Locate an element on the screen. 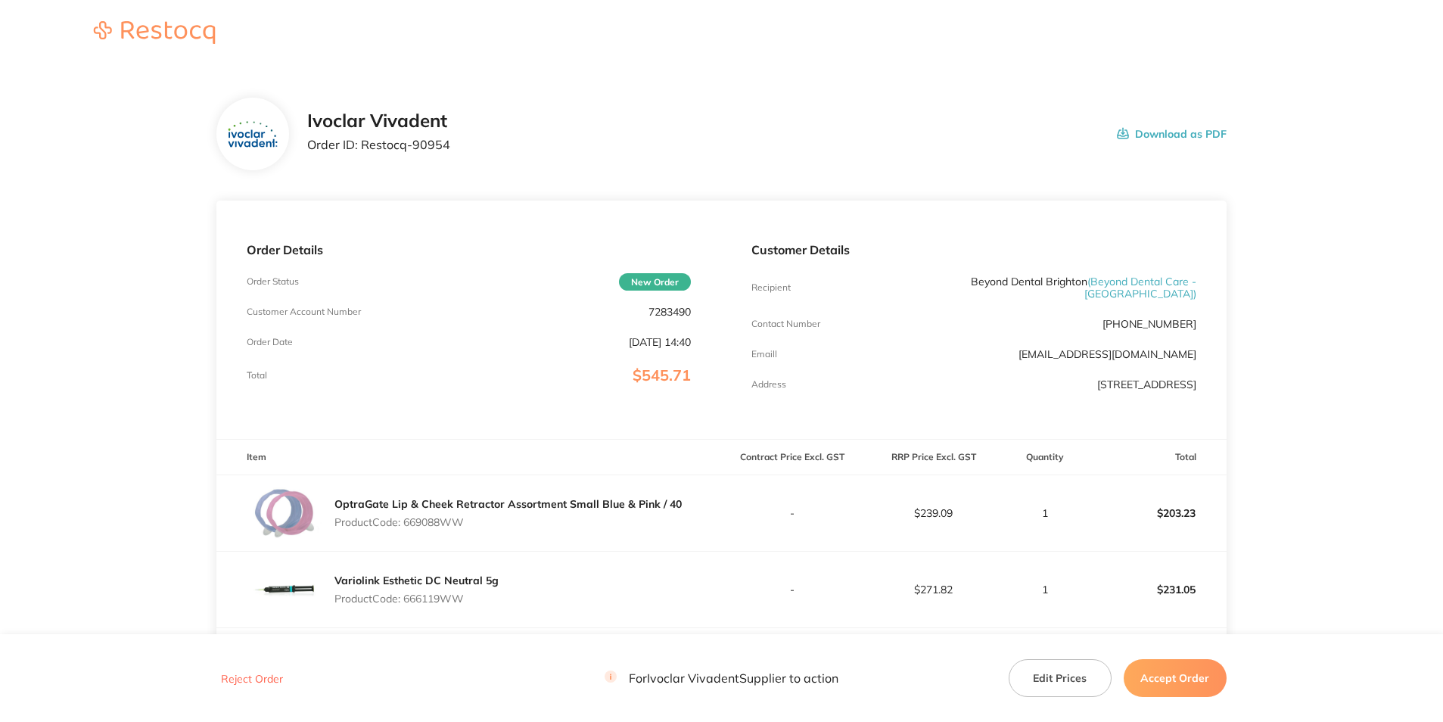 The height and width of the screenshot is (722, 1443). img: Restocq logo is located at coordinates (154, 33).